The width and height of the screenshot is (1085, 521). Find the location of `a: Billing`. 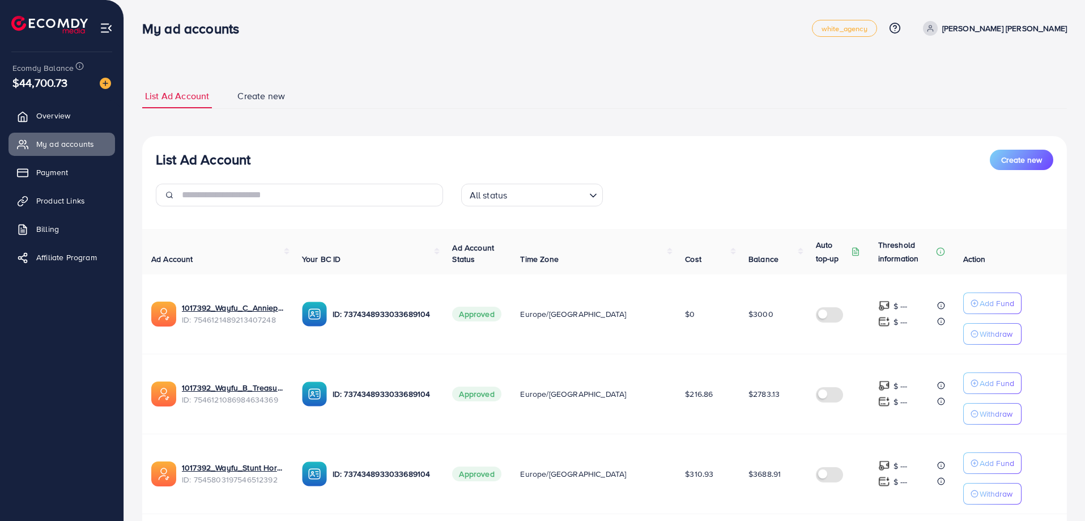

a: Billing is located at coordinates (62, 229).